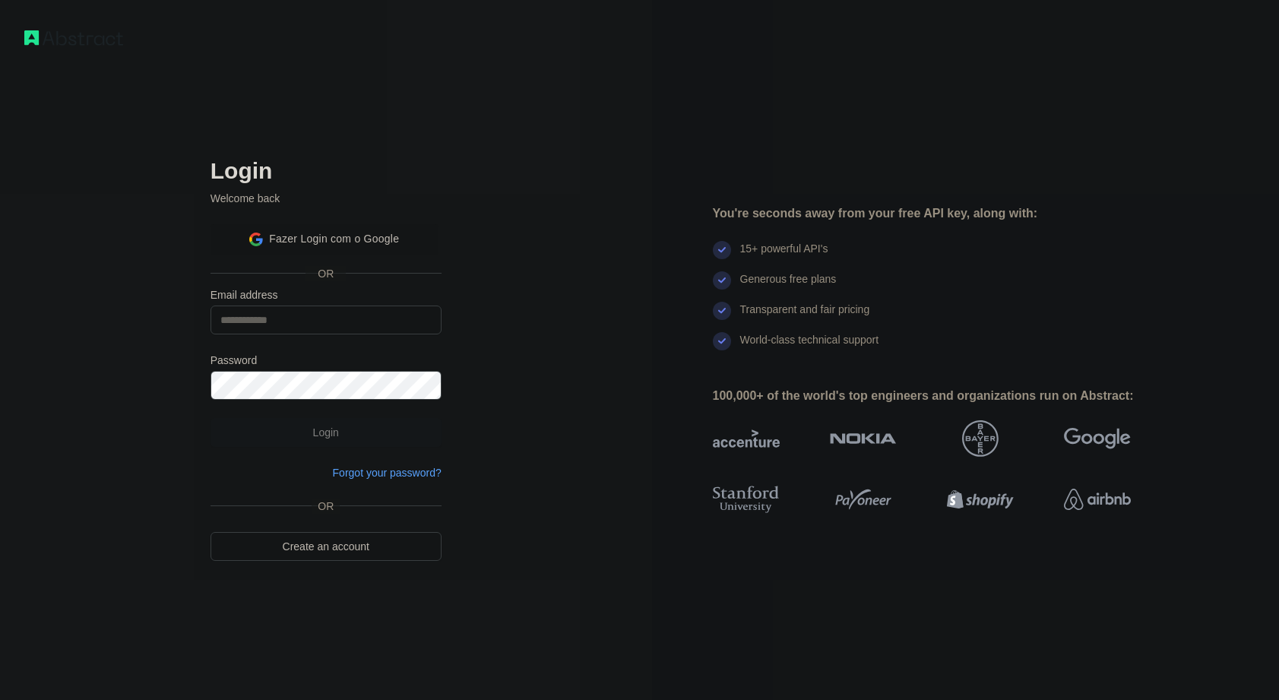 This screenshot has width=1279, height=700. Describe the element at coordinates (785, 256) in the screenshot. I see `div: 15+ powerful API's` at that location.